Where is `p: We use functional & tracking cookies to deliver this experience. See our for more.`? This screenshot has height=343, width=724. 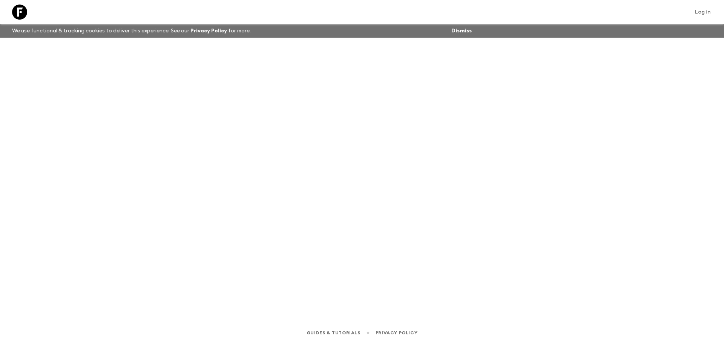
p: We use functional & tracking cookies to deliver this experience. See our for more. is located at coordinates (131, 31).